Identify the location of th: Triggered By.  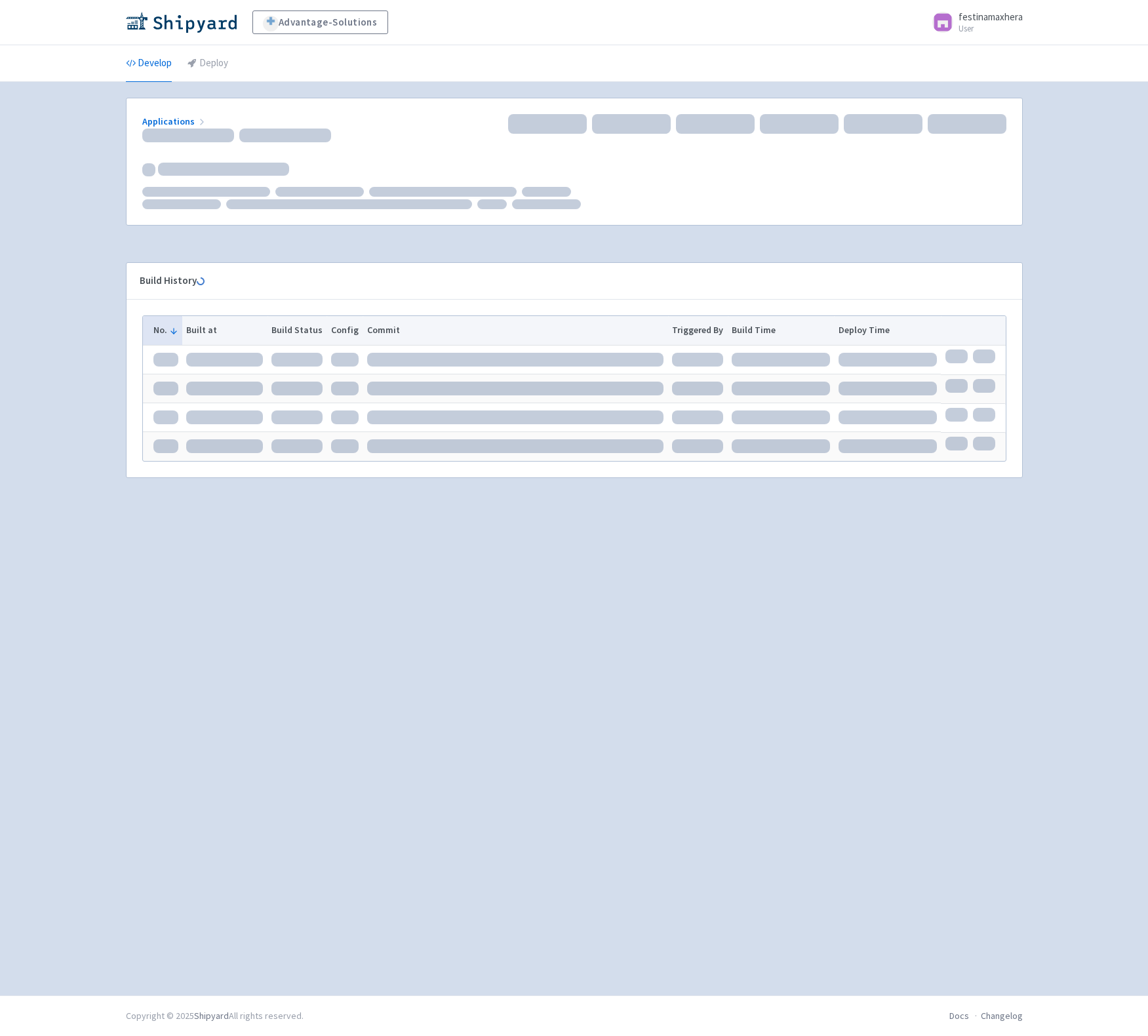
(698, 330).